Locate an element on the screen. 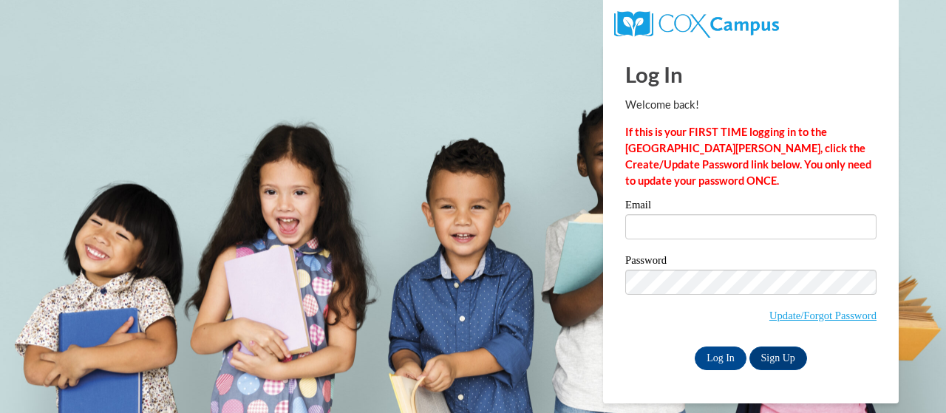 The height and width of the screenshot is (413, 946). a: Update/Forgot Password is located at coordinates (823, 316).